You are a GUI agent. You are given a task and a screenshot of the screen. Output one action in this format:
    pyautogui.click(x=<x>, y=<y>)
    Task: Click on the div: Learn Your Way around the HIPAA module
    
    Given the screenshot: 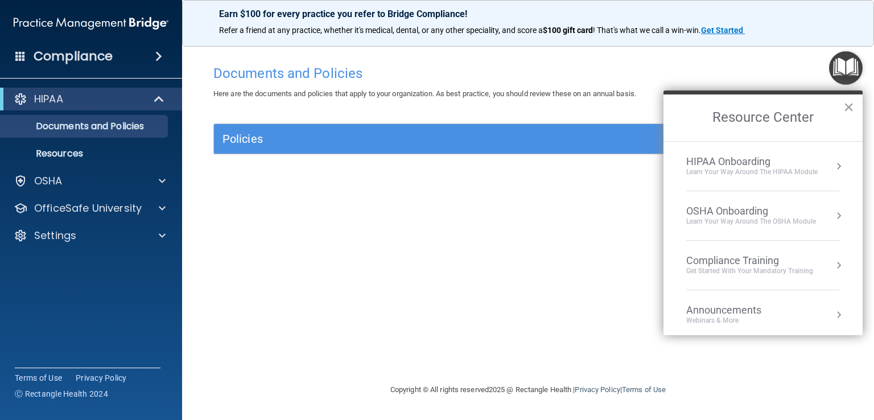 What is the action you would take?
    pyautogui.click(x=752, y=172)
    